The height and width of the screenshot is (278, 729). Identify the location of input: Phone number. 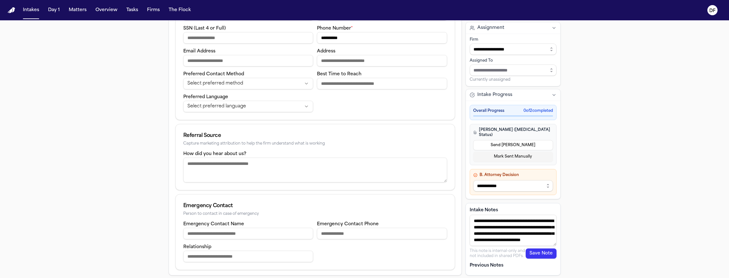
(382, 38).